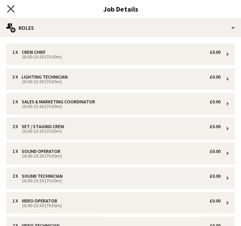  Describe the element at coordinates (41, 201) in the screenshot. I see `div: Video Operator` at that location.